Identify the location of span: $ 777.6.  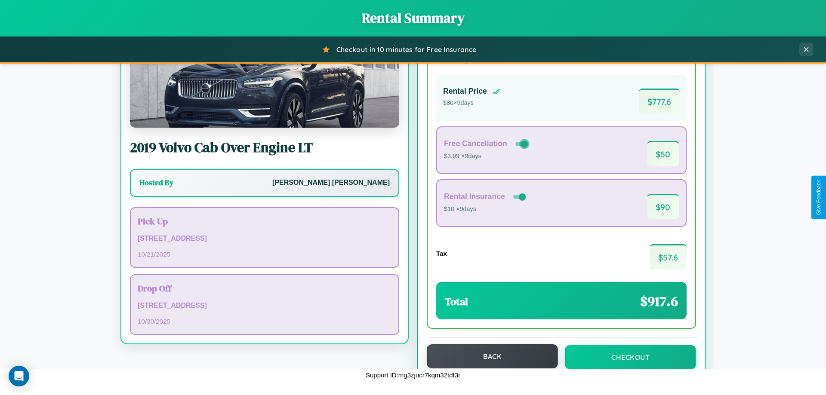
(659, 101).